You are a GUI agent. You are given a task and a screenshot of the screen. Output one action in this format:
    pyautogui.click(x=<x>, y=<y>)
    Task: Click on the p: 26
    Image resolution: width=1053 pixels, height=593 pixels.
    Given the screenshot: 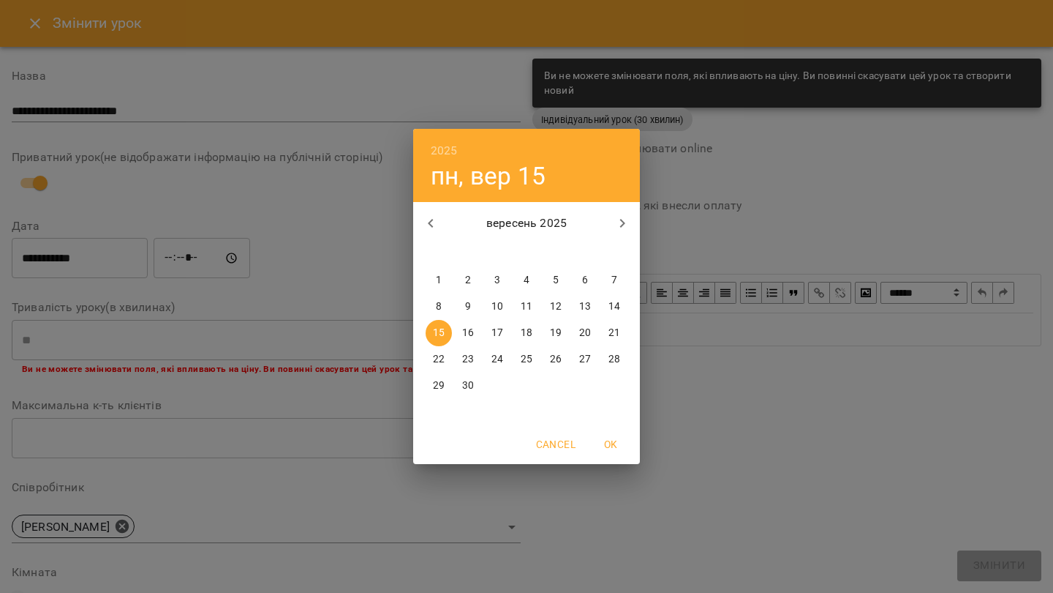 What is the action you would take?
    pyautogui.click(x=556, y=359)
    